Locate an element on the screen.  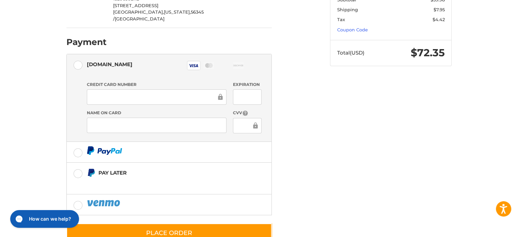
img: Pay Later icon is located at coordinates (91, 172).